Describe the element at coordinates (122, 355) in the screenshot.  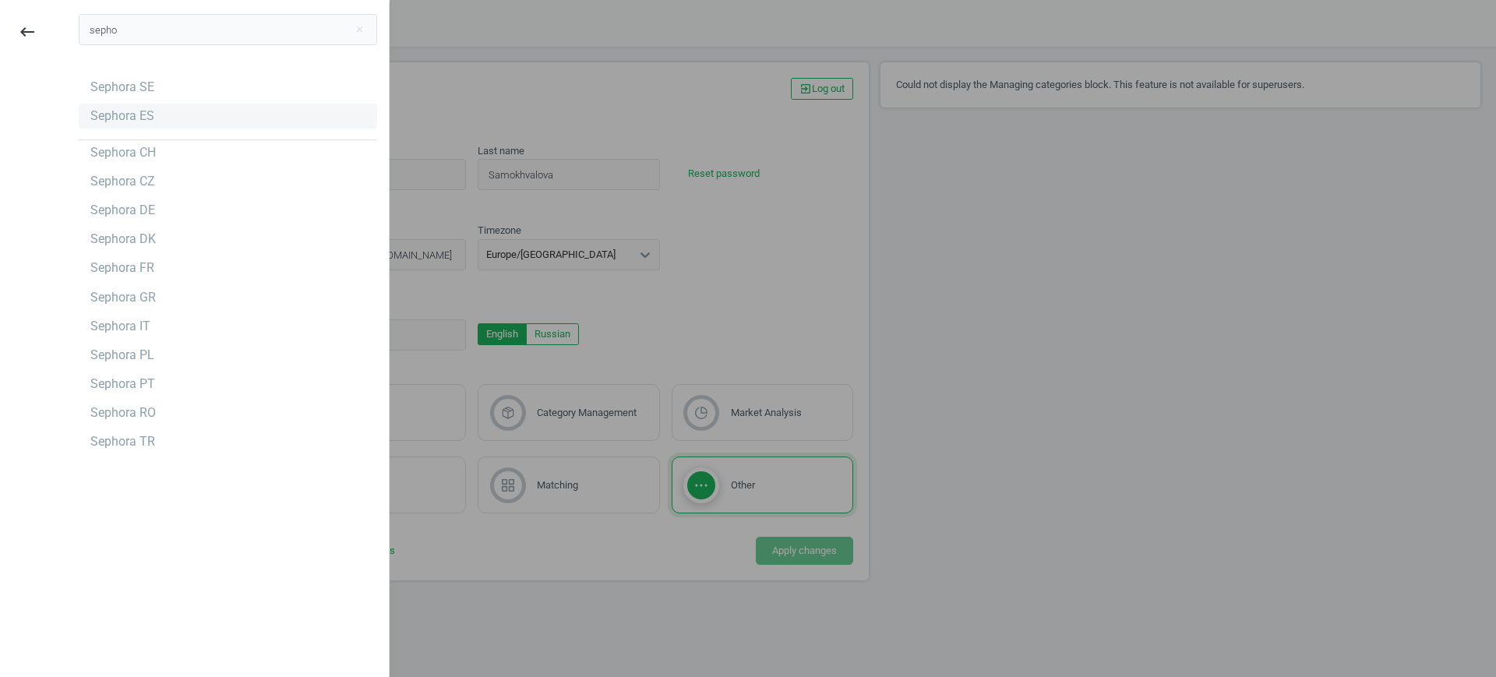
I see `div: Sephora PL` at that location.